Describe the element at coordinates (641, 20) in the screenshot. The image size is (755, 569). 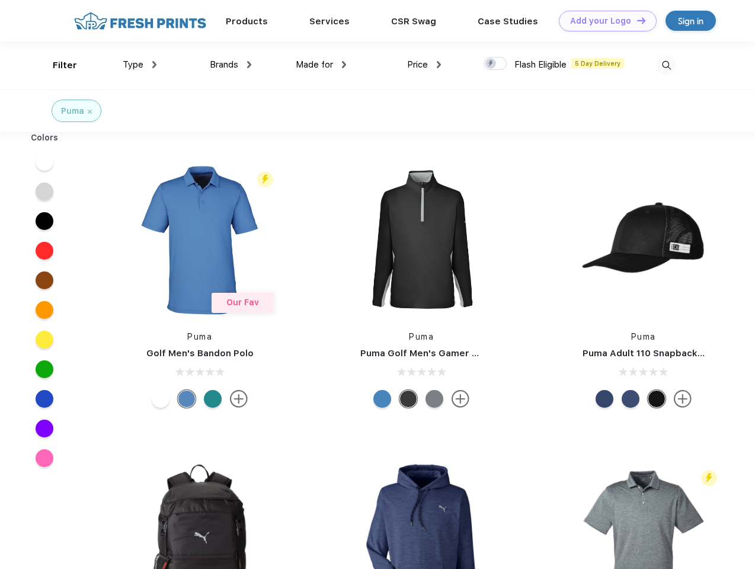
I see `img: DT` at that location.